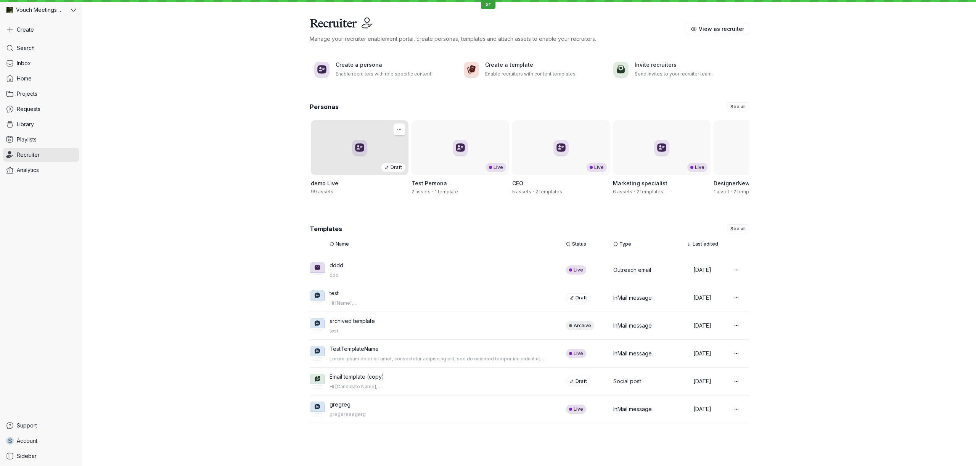  What do you see at coordinates (421, 192) in the screenshot?
I see `span: 2 assets` at bounding box center [421, 192].